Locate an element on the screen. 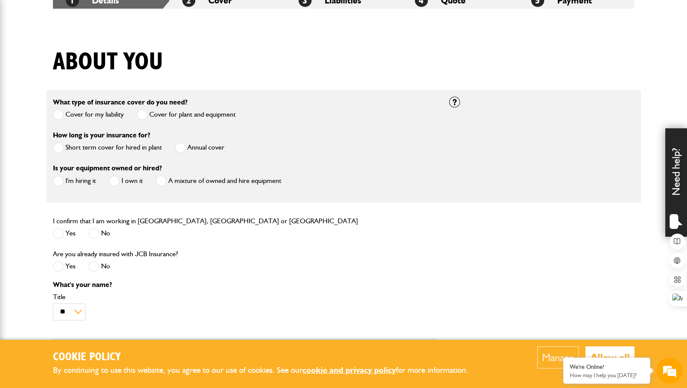  p: What's your name? is located at coordinates (244, 285).